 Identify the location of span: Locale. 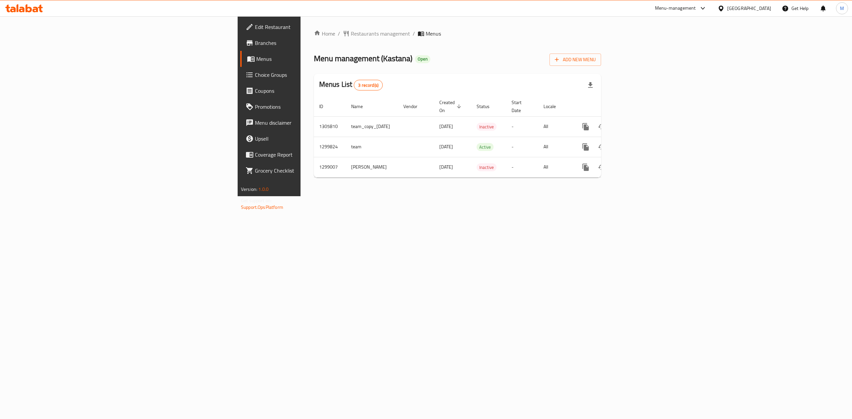
(554, 106).